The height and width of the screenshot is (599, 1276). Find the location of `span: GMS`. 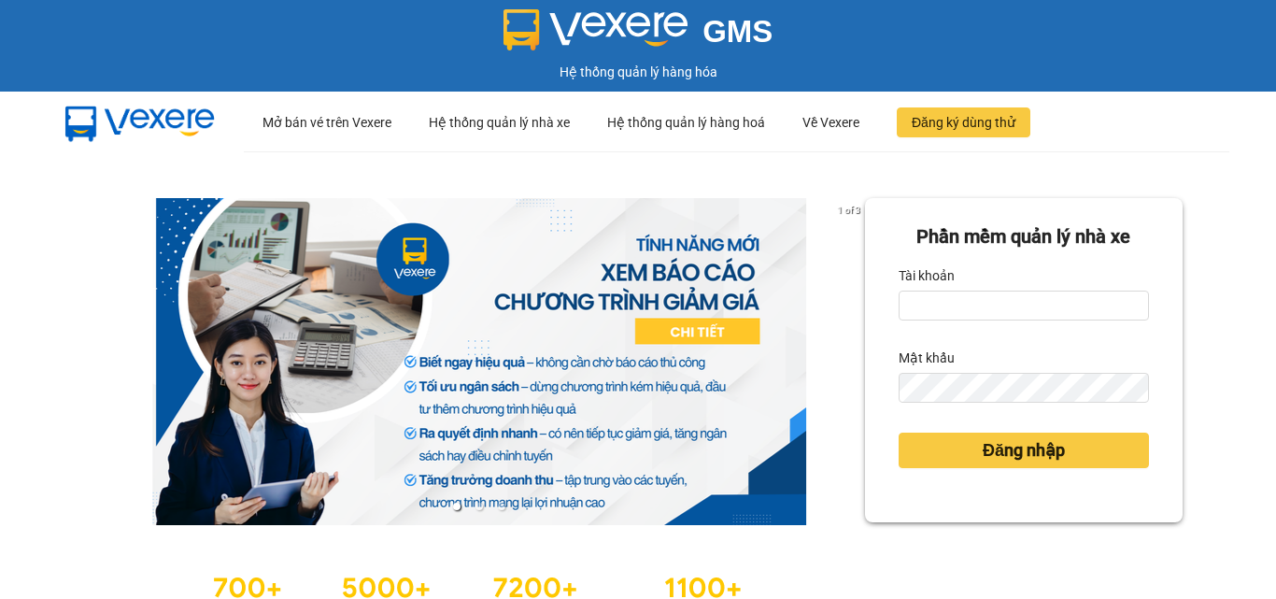

span: GMS is located at coordinates (737, 31).